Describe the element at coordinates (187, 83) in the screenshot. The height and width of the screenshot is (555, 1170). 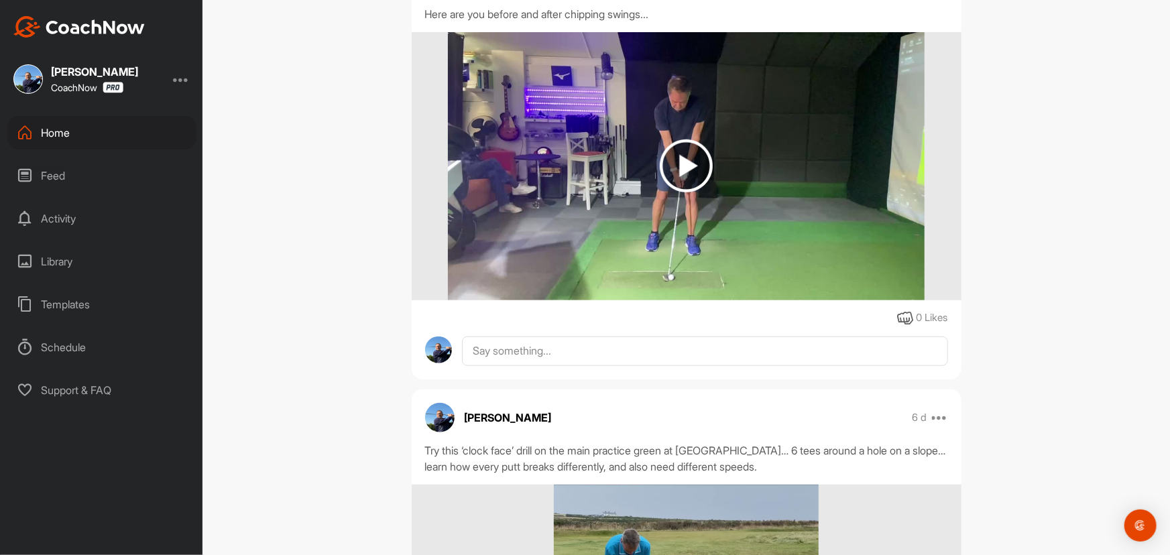
I see `div: Keywords by Traffic` at that location.